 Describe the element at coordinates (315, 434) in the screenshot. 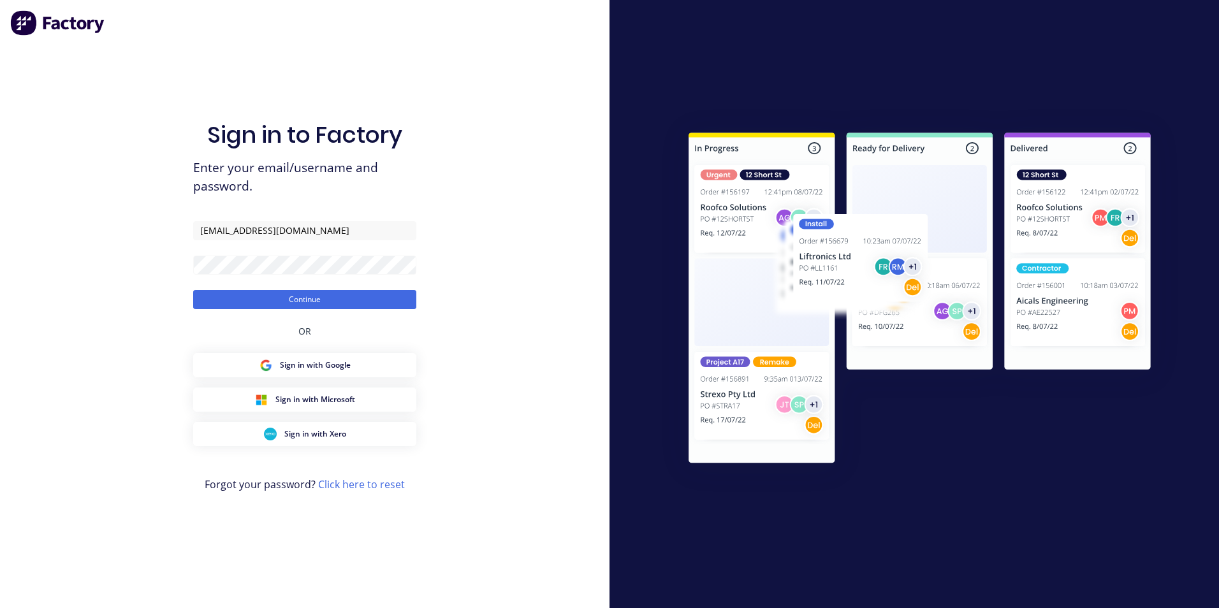

I see `span: Sign in with Xero` at that location.